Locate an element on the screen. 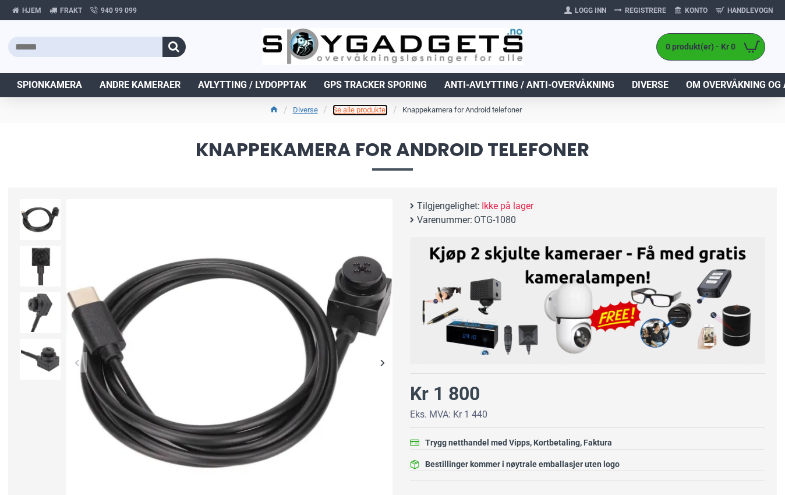 Image resolution: width=785 pixels, height=495 pixels. span: Diverse is located at coordinates (650, 85).